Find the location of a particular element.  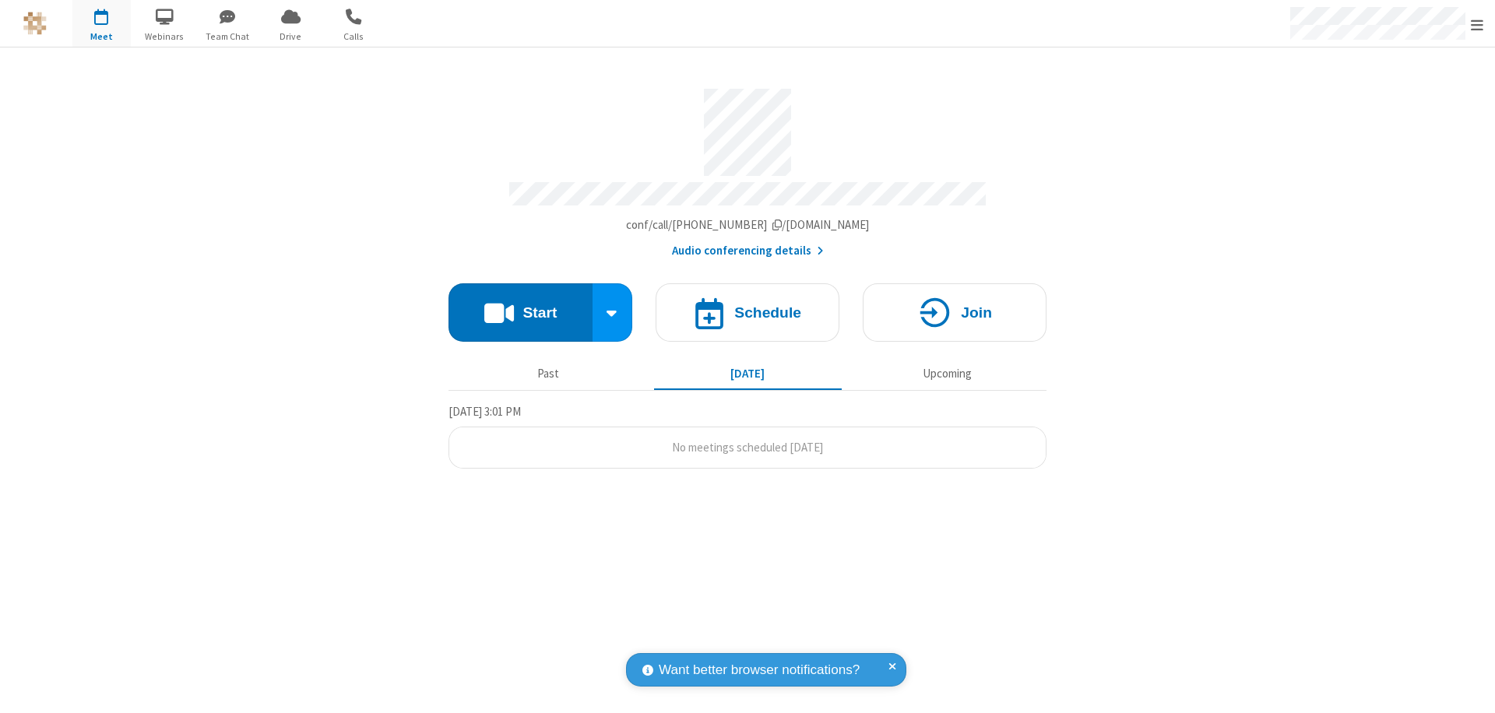

section: Account details is located at coordinates (748, 168).